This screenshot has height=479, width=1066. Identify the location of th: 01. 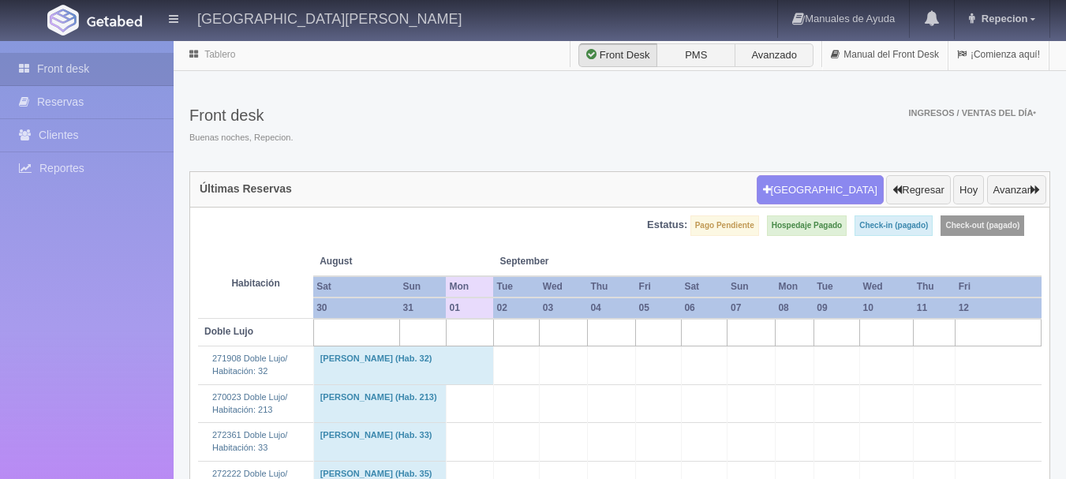
(469, 308).